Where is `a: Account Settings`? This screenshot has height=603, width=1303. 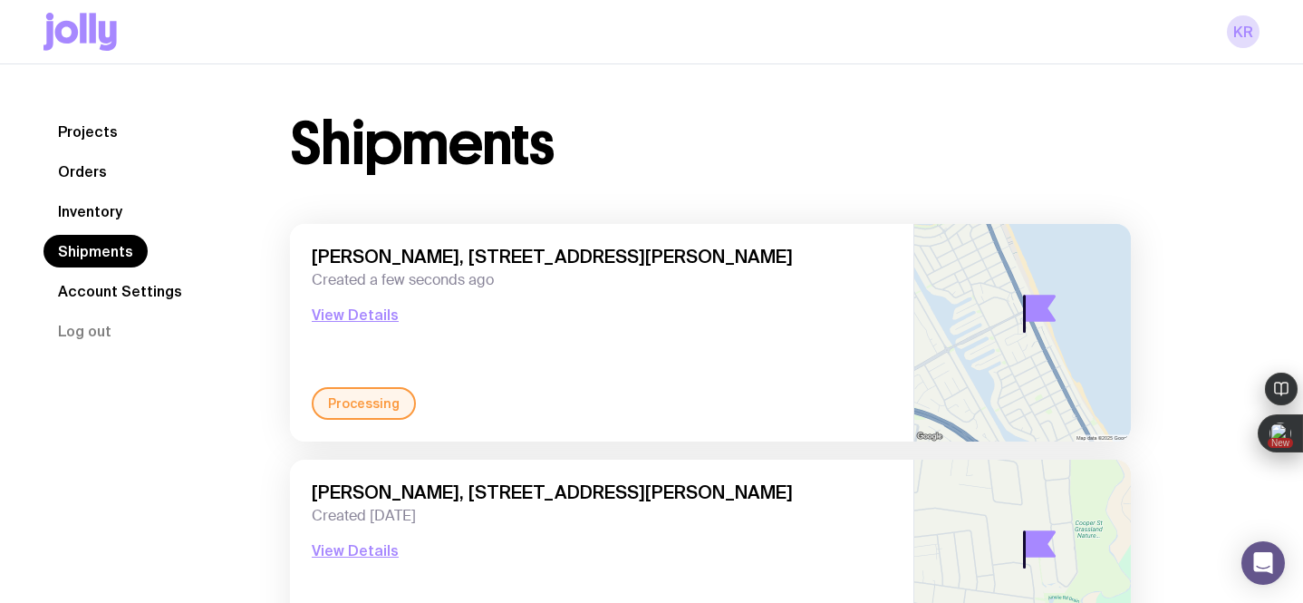 a: Account Settings is located at coordinates (120, 291).